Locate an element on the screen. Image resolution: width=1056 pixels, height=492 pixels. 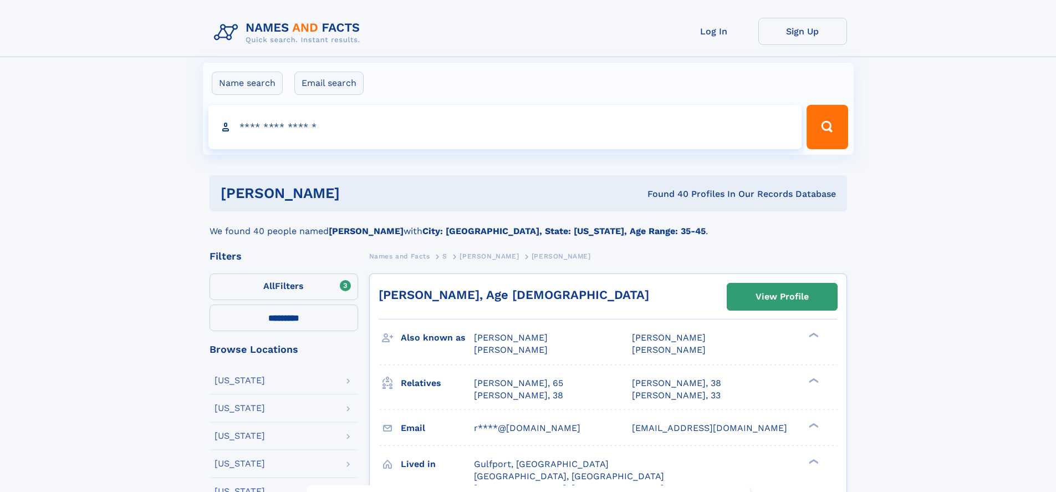
a: Sign Up is located at coordinates (803, 31).